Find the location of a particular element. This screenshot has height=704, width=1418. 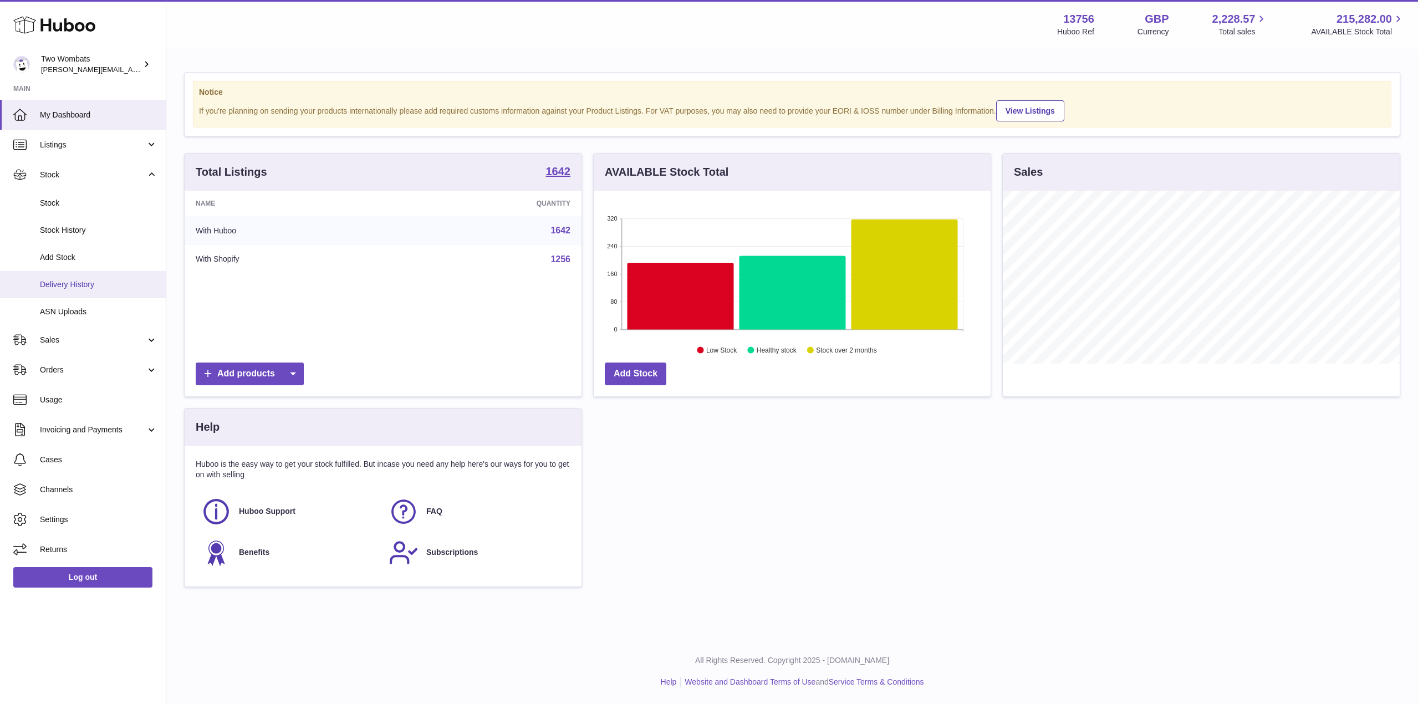

a: View Listings is located at coordinates (1030, 111).